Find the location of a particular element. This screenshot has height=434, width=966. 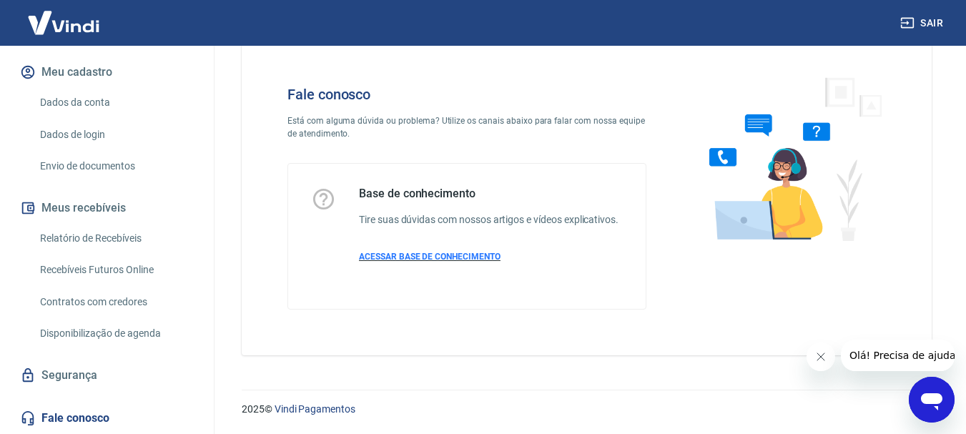

h4: Fale conosco is located at coordinates (467, 94).